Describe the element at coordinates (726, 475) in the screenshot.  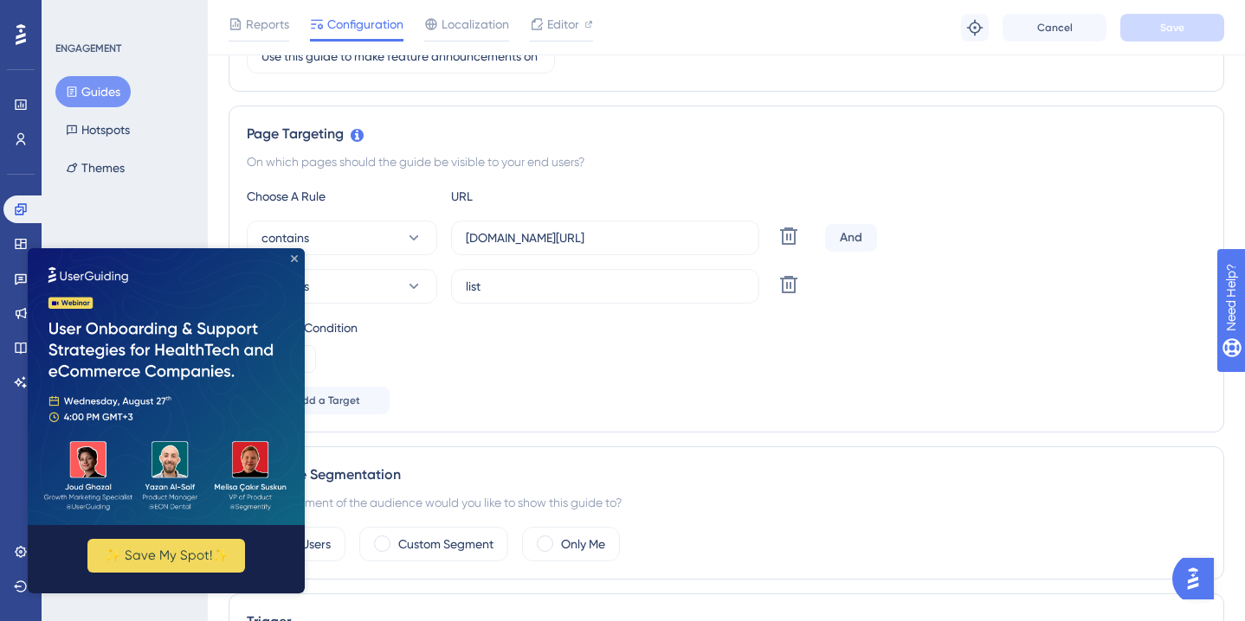
I see `div: Audience Segmentation` at that location.